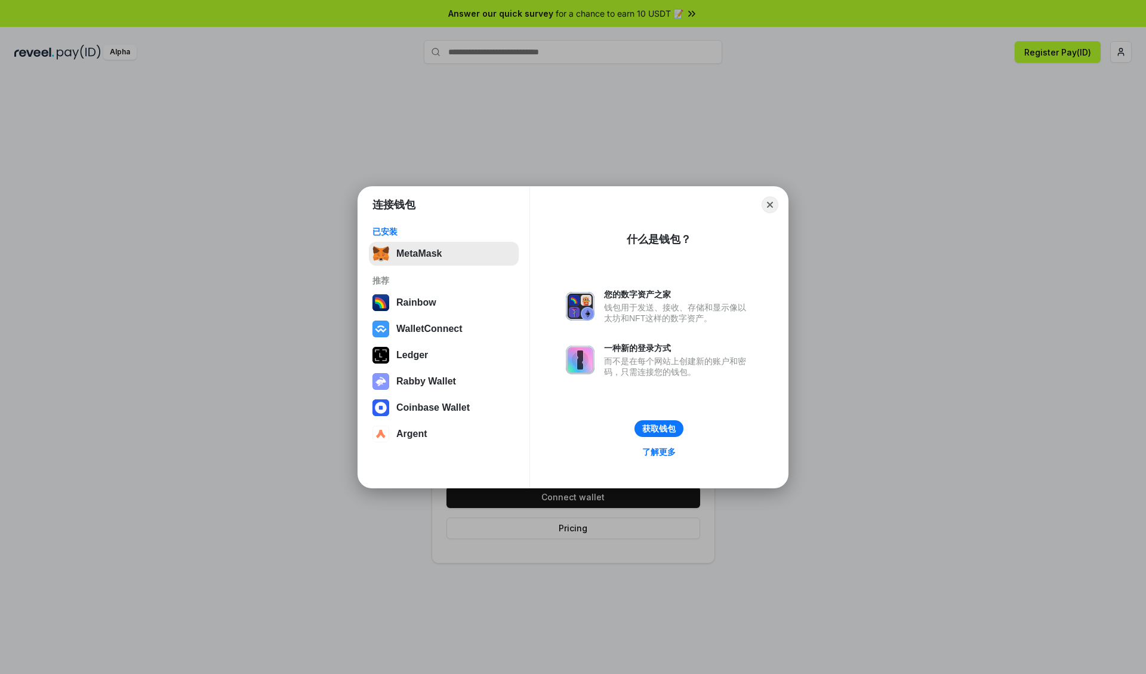 The width and height of the screenshot is (1146, 674). Describe the element at coordinates (394, 205) in the screenshot. I see `h1: 连接钱包` at that location.